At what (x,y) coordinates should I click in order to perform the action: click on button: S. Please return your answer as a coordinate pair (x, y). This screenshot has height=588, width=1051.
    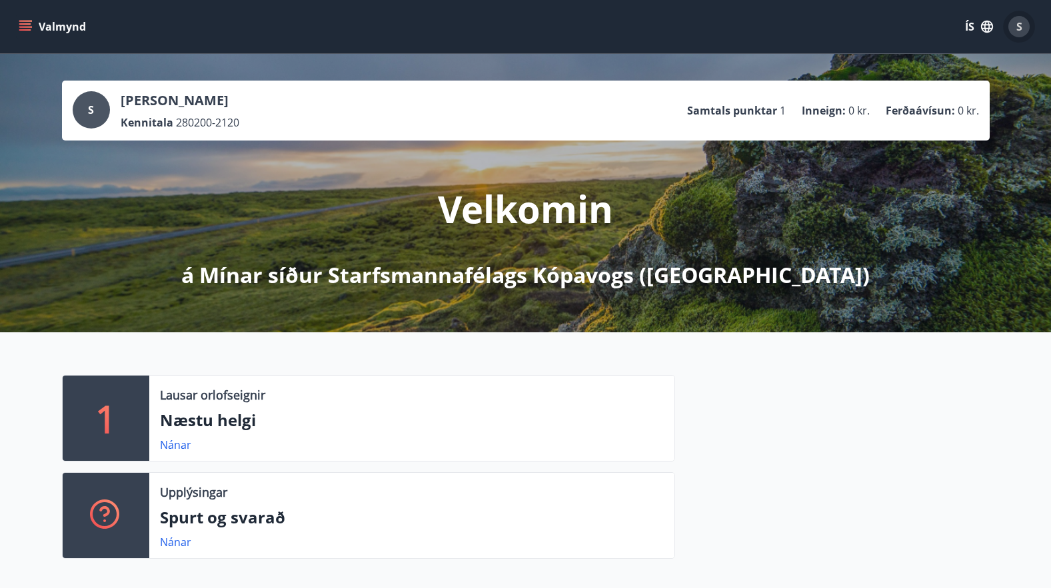
    Looking at the image, I should click on (1019, 27).